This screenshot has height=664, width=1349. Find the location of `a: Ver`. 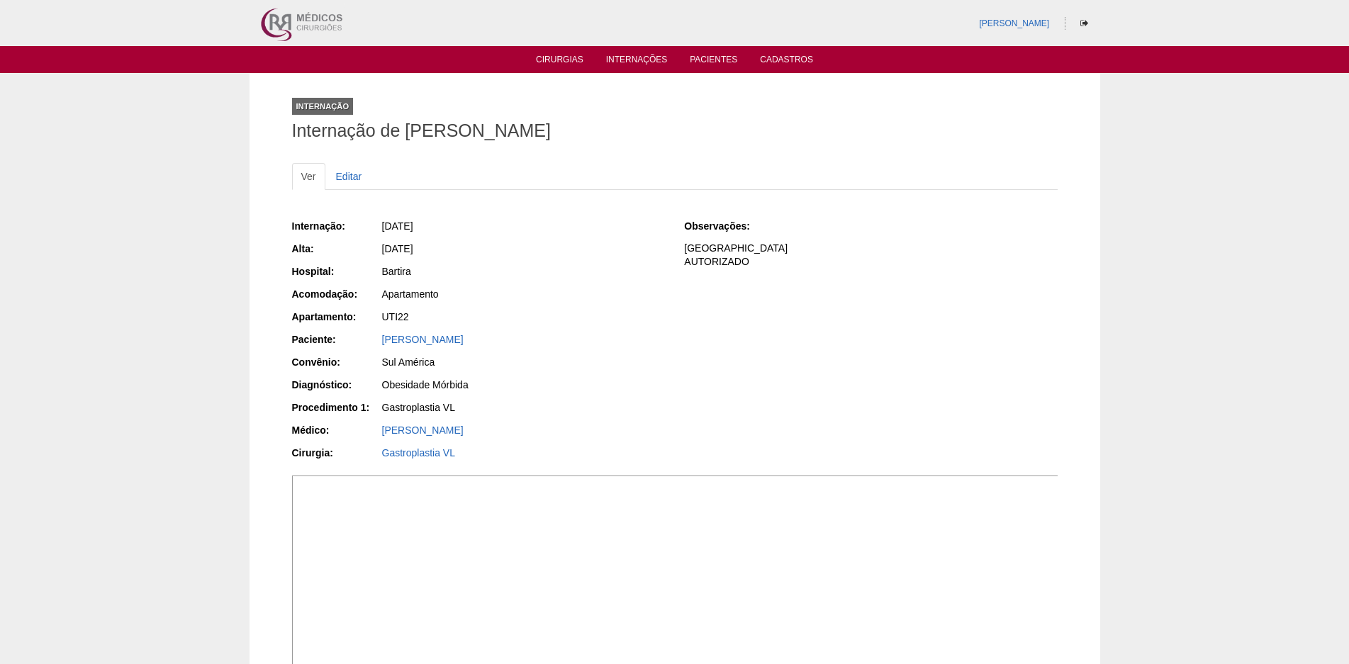

a: Ver is located at coordinates (308, 177).